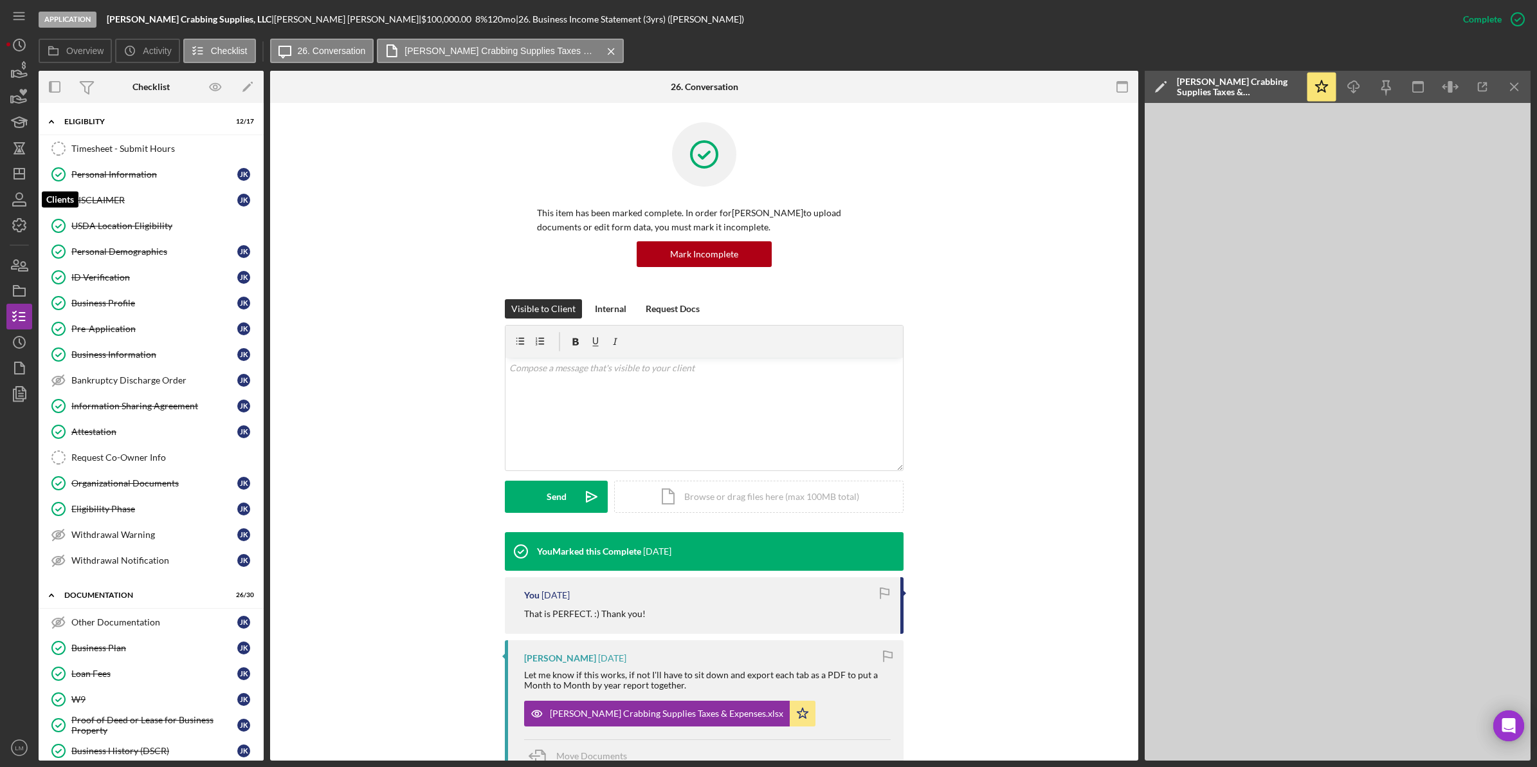  What do you see at coordinates (151, 673) in the screenshot?
I see `a: Loan FeesJK` at bounding box center [151, 673].